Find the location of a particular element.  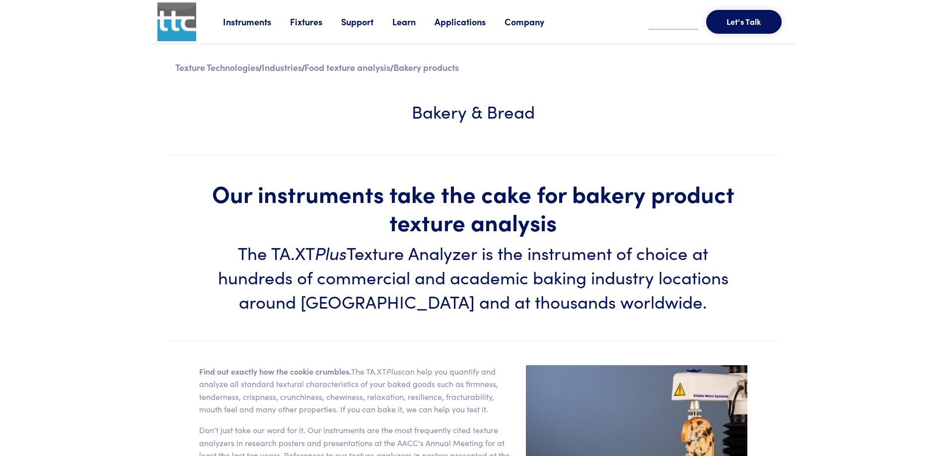

a: Food texture analysis is located at coordinates (347, 67).